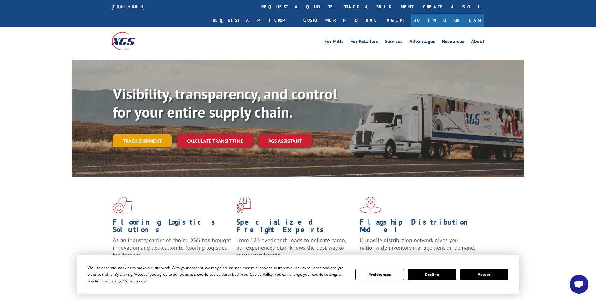 Image resolution: width=596 pixels, height=300 pixels. I want to click on a: Advantages, so click(422, 42).